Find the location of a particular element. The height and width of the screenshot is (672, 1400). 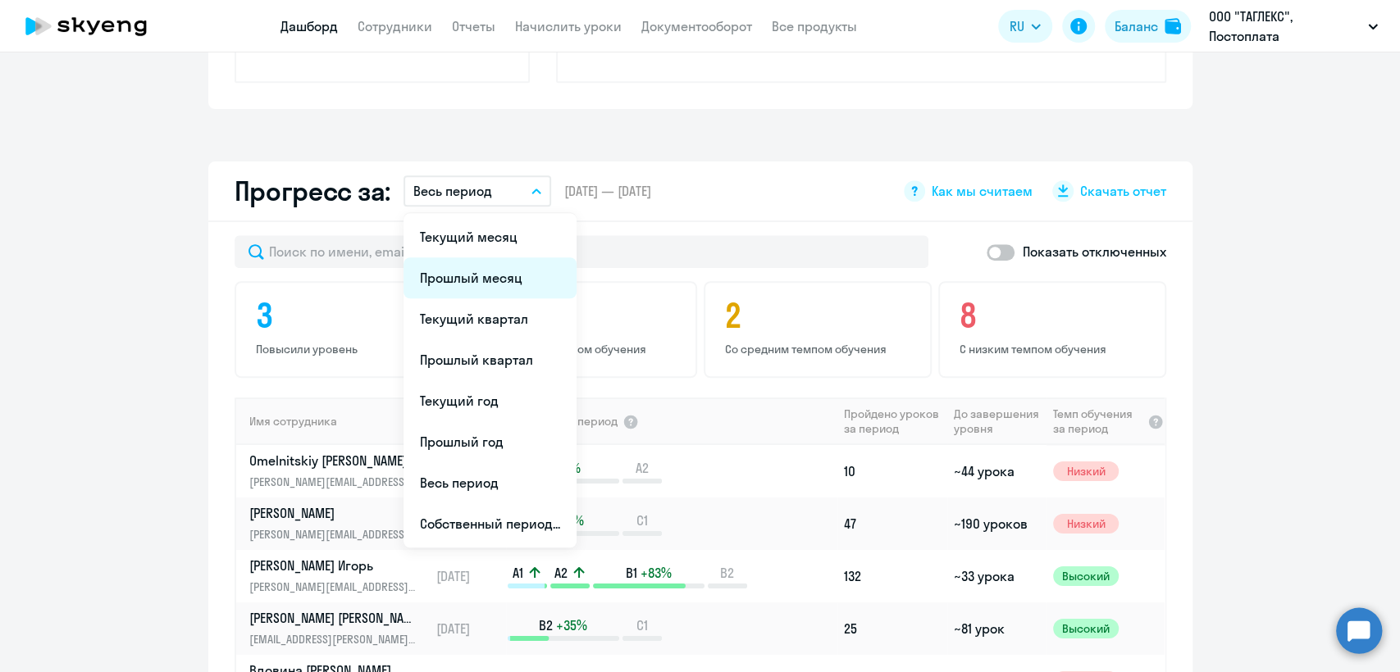

span: Скачать отчет is located at coordinates (1122, 191).